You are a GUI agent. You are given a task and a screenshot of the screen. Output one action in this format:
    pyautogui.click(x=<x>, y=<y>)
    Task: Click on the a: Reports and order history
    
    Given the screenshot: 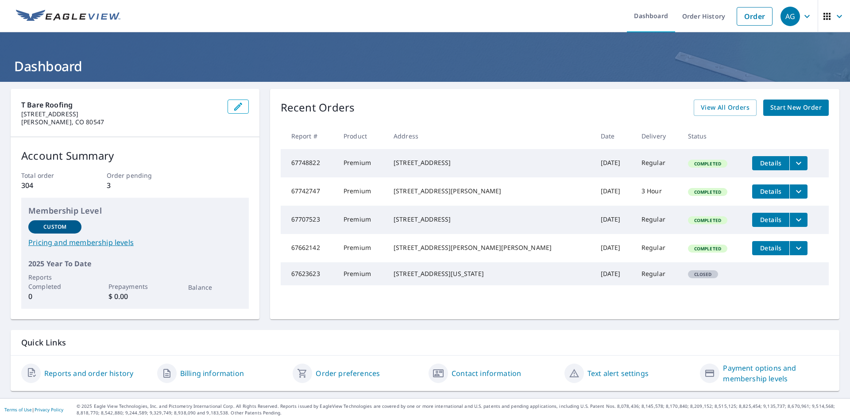 What is the action you would take?
    pyautogui.click(x=89, y=374)
    